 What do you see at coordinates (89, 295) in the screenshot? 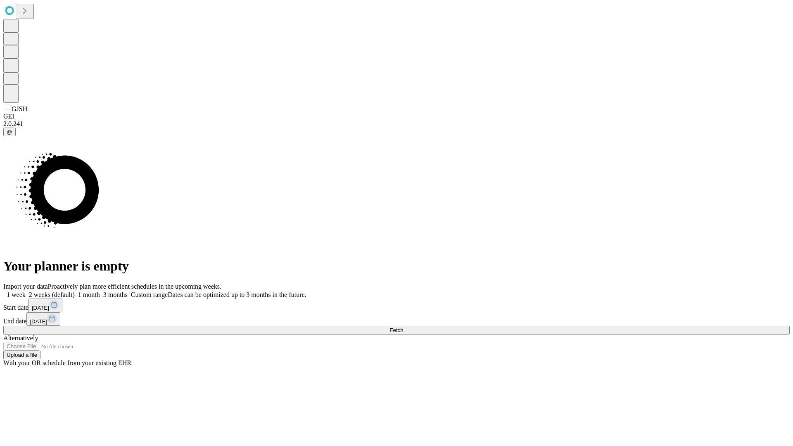
I see `span: 1 month` at bounding box center [89, 295].